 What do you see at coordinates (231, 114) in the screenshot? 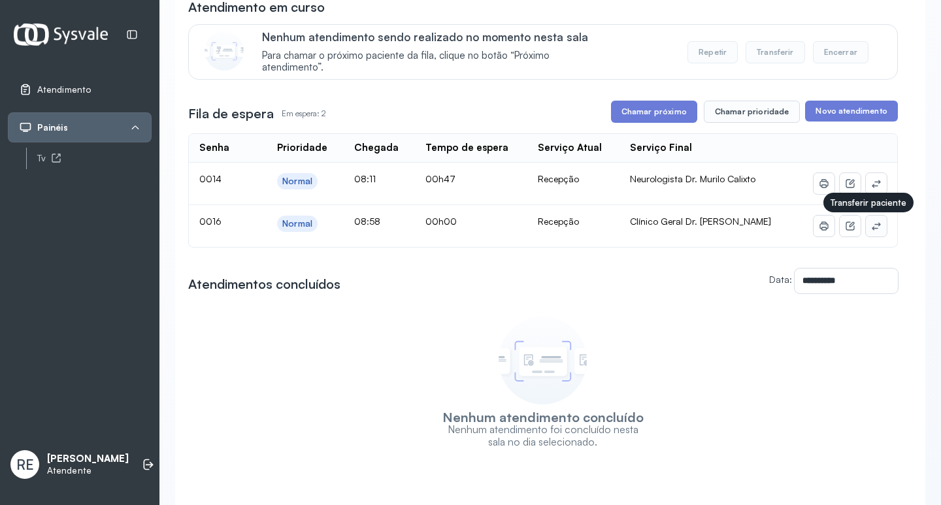
I see `h3: Fila de espera` at bounding box center [231, 114].